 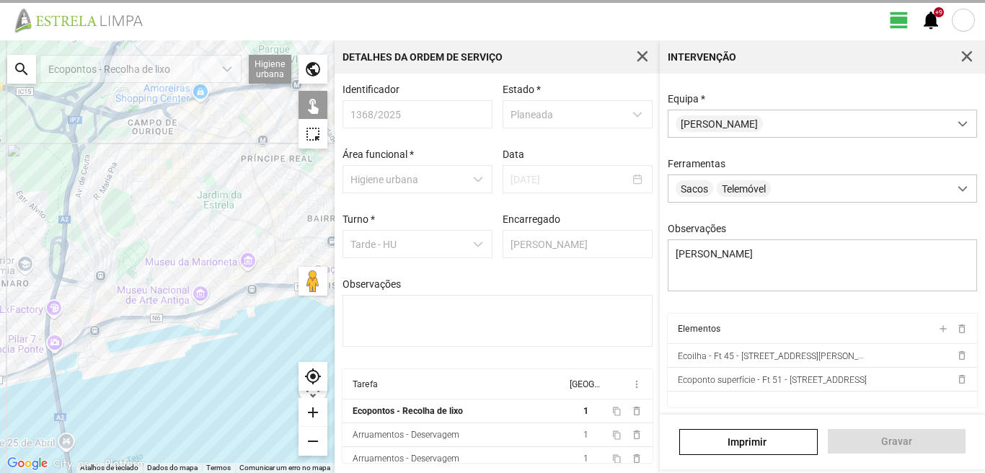 What do you see at coordinates (702, 57) in the screenshot?
I see `div: Intervenção` at bounding box center [702, 57].